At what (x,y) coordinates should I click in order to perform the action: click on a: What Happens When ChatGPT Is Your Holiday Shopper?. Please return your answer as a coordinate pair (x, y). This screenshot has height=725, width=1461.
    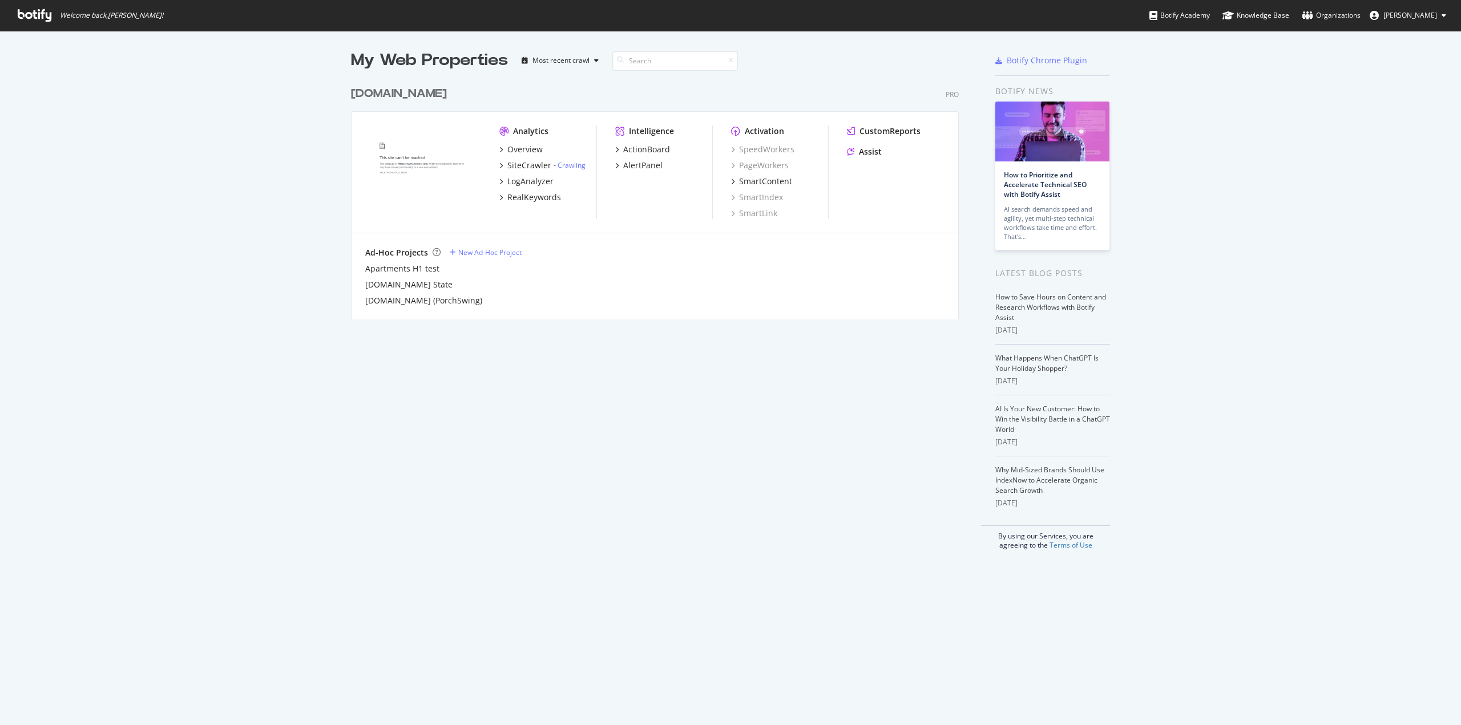
    Looking at the image, I should click on (1047, 363).